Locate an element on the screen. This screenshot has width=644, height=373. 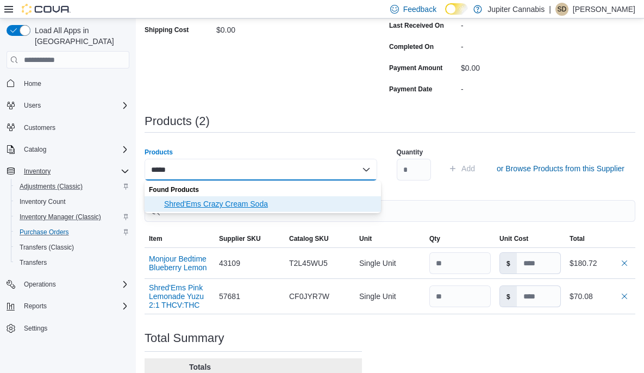
div: $70.08 is located at coordinates (600, 296).